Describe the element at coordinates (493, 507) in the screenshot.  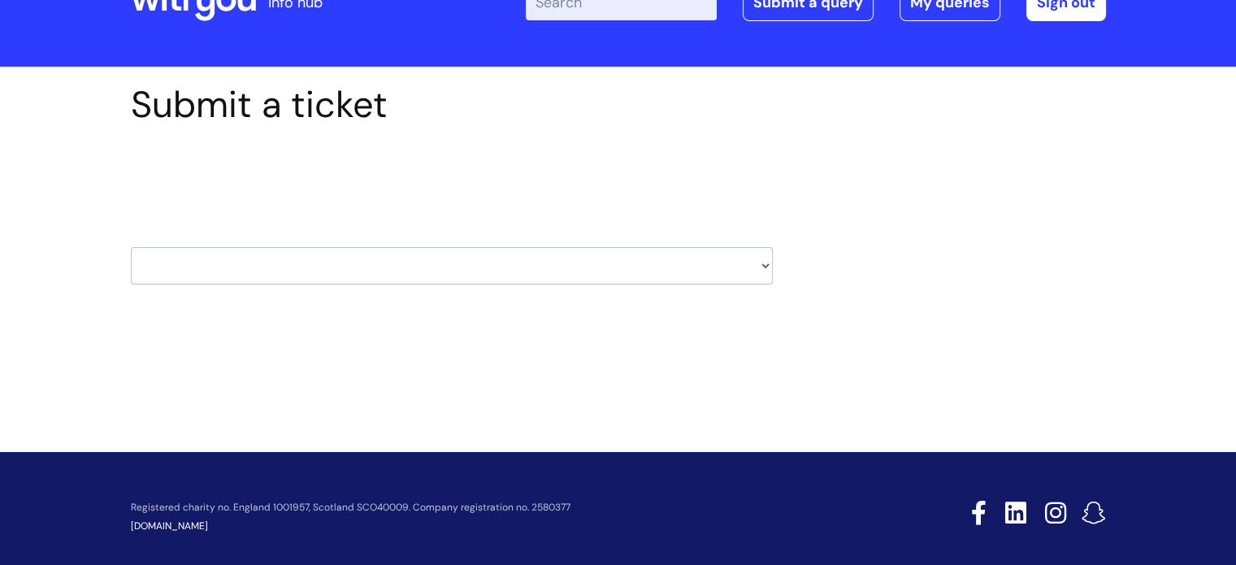
I see `p: Registered charity no. England 1001957, Scotland SCO40009. Company registration no. 2580377` at that location.